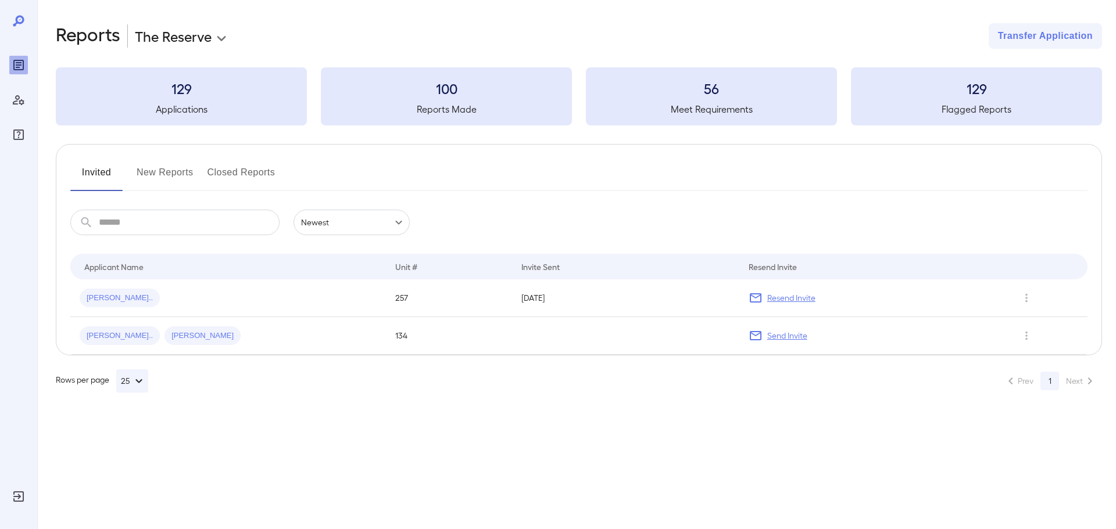 This screenshot has width=1116, height=529. What do you see at coordinates (1050, 381) in the screenshot?
I see `nav: pagination navigation` at bounding box center [1050, 381].